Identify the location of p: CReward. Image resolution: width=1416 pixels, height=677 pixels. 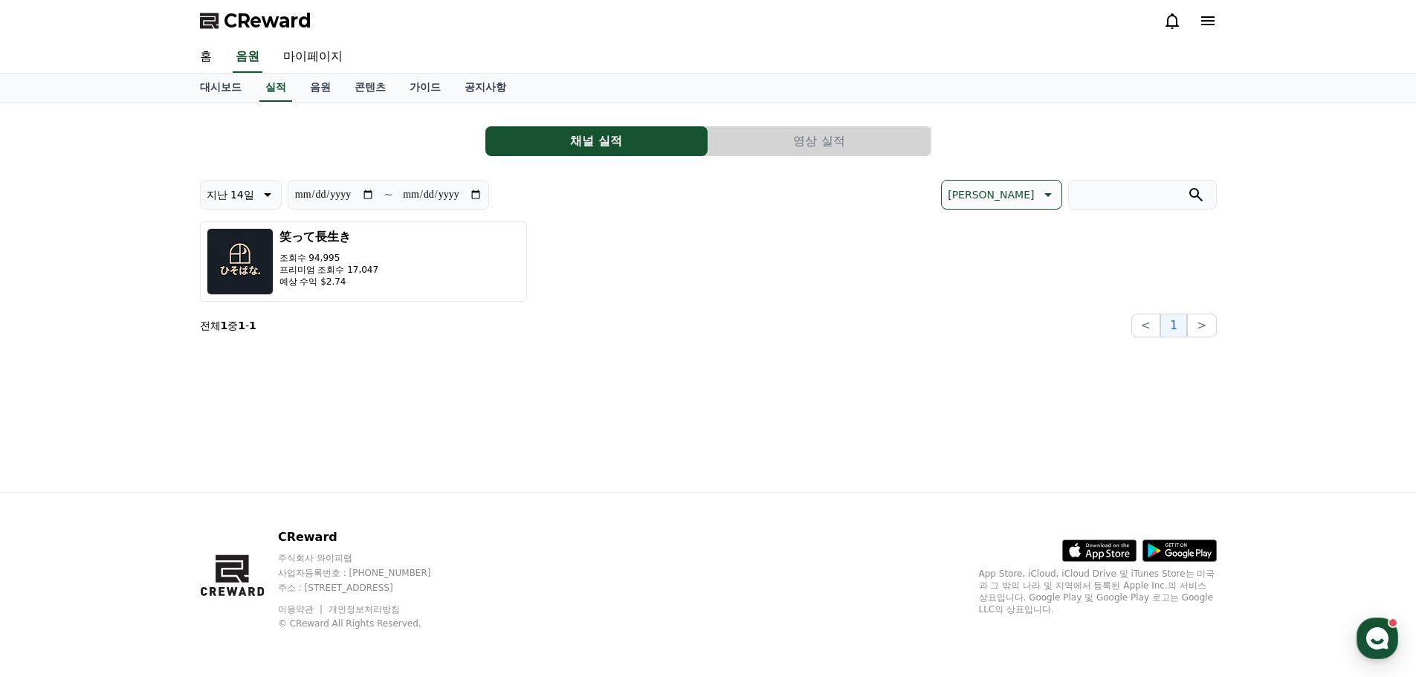
(369, 537).